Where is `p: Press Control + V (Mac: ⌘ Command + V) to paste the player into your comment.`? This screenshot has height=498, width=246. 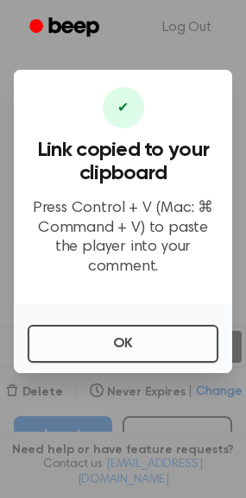
p: Press Control + V (Mac: ⌘ Command + V) to paste the player into your comment. is located at coordinates (122, 238).